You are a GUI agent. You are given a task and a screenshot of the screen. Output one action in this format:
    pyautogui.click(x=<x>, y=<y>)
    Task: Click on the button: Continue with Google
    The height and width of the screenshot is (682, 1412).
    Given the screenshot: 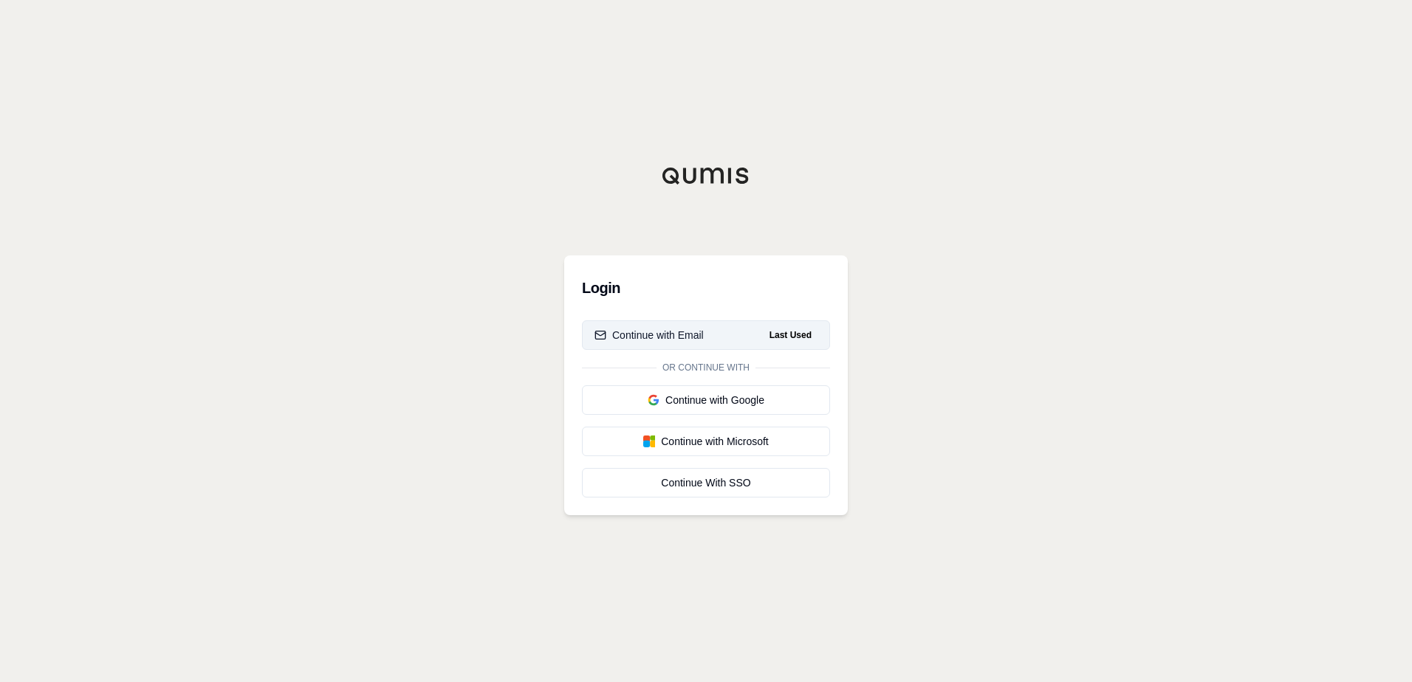 What is the action you would take?
    pyautogui.click(x=706, y=400)
    